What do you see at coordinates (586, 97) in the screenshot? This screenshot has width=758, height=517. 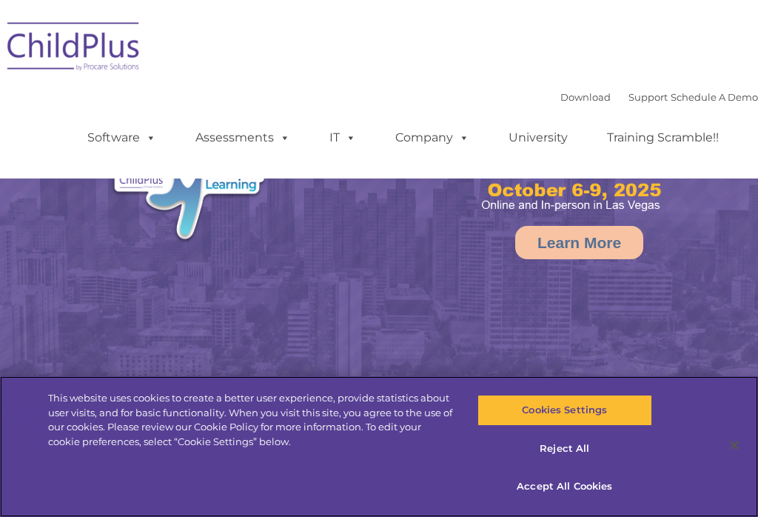 I see `a: Download` at bounding box center [586, 97].